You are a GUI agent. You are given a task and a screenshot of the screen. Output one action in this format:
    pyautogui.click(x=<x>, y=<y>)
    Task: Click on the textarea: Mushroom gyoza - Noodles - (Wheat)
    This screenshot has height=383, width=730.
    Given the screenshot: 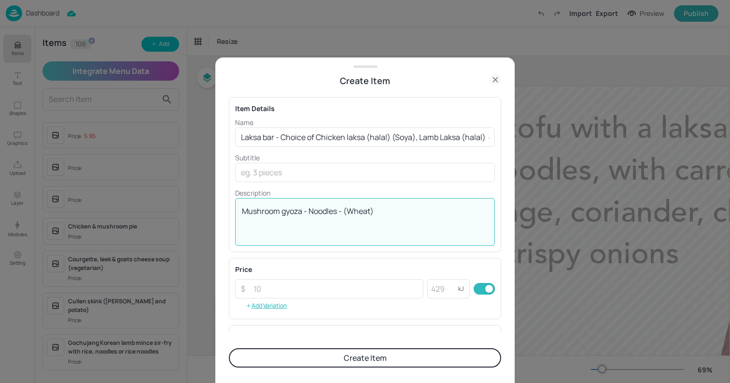 What is the action you would take?
    pyautogui.click(x=365, y=222)
    